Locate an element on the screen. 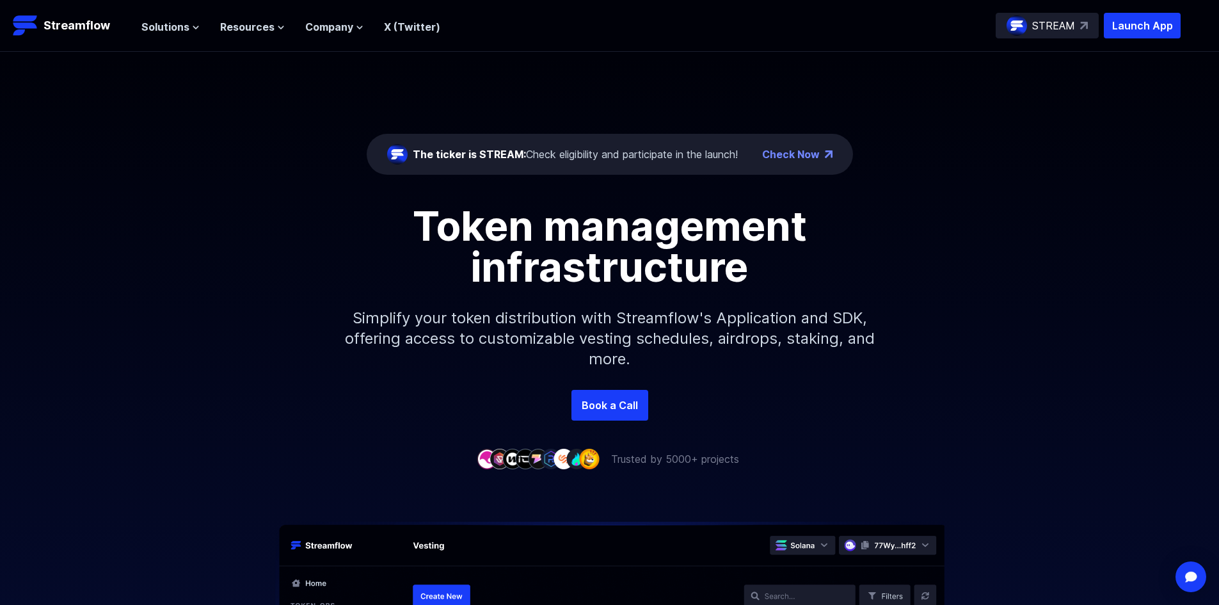 The width and height of the screenshot is (1219, 605). p: Trusted by 5000+ projects is located at coordinates (675, 459).